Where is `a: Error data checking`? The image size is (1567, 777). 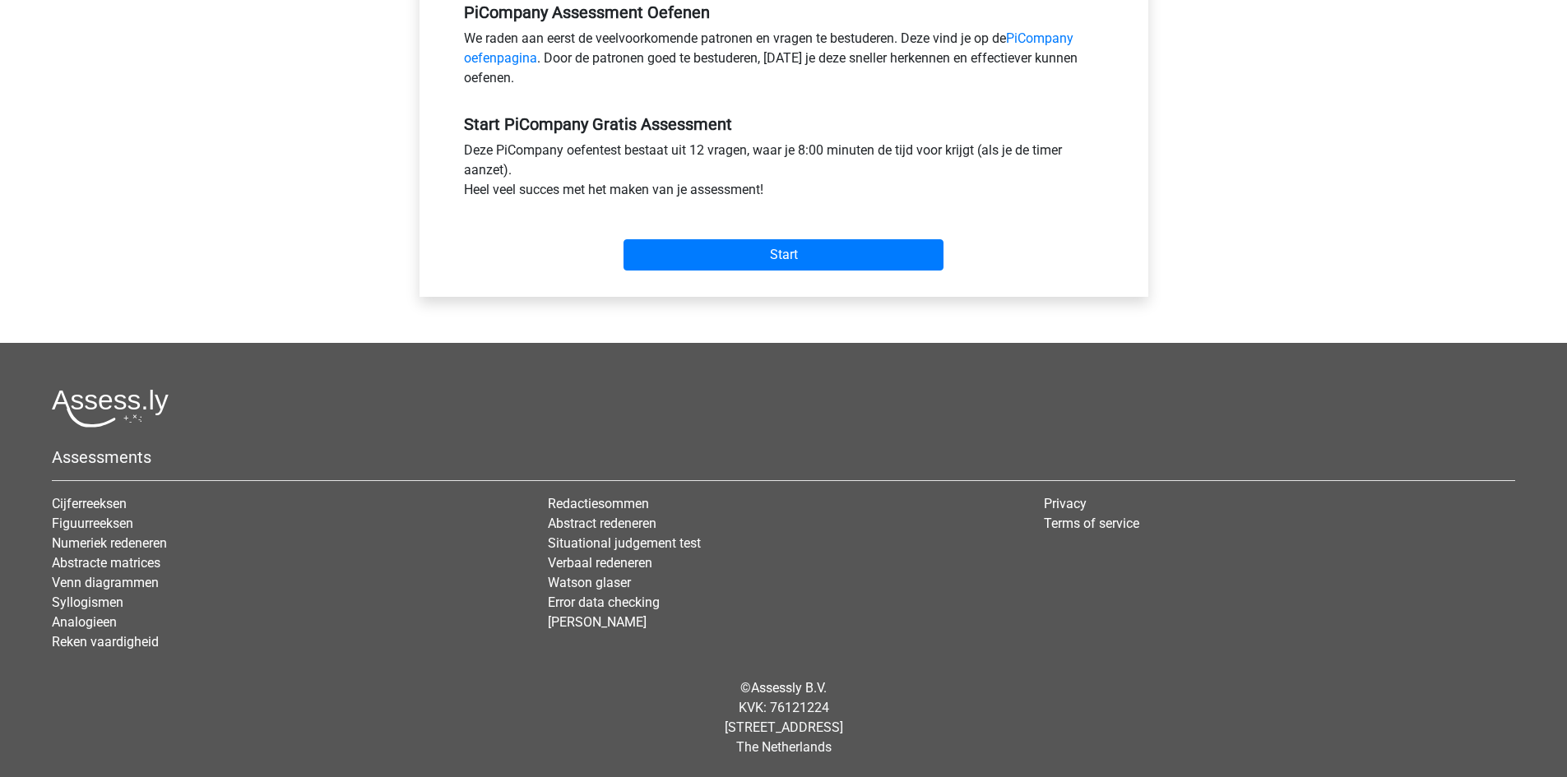
a: Error data checking is located at coordinates (604, 602).